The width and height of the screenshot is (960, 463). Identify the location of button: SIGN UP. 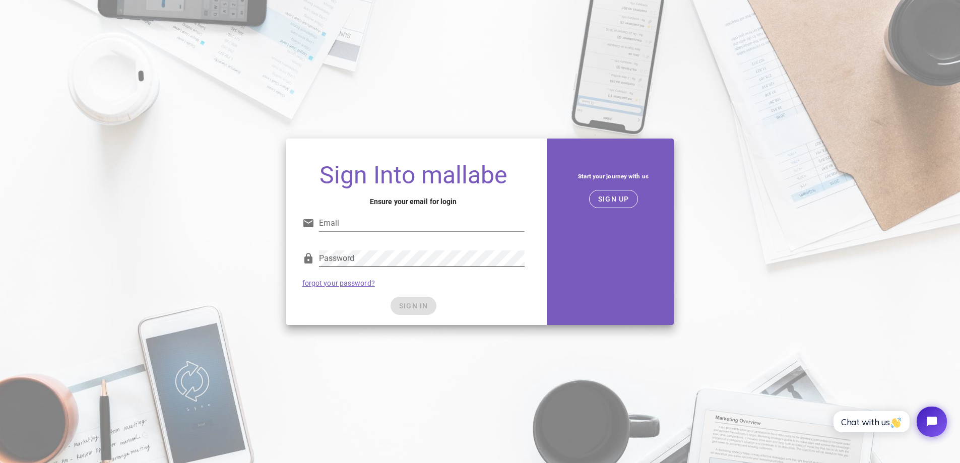
(614, 199).